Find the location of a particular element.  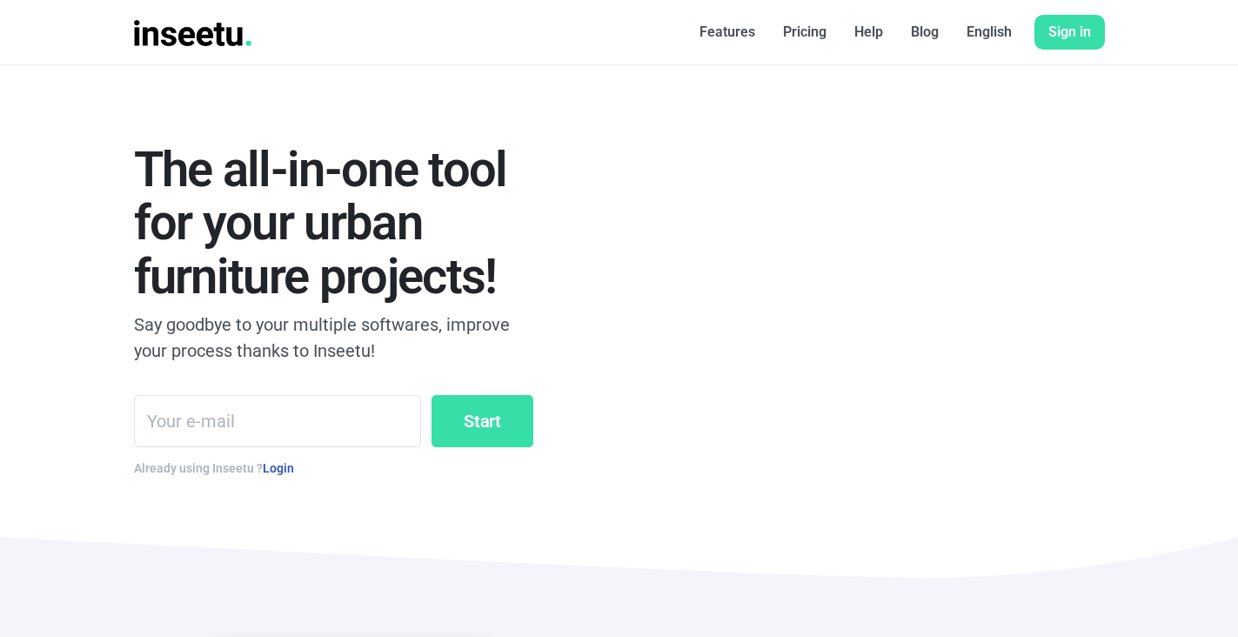

font: Pricing is located at coordinates (805, 31).